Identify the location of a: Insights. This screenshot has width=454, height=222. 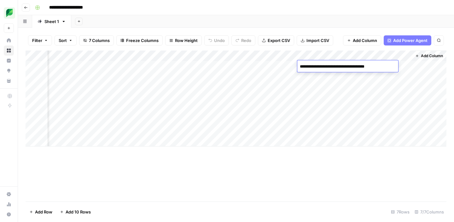
(9, 61).